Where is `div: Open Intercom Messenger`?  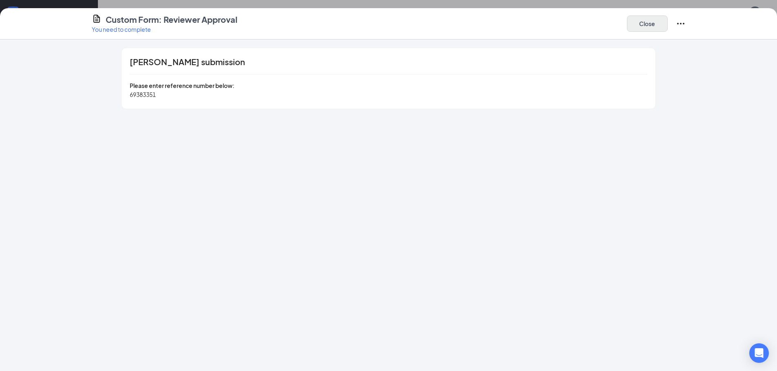
div: Open Intercom Messenger is located at coordinates (759, 353).